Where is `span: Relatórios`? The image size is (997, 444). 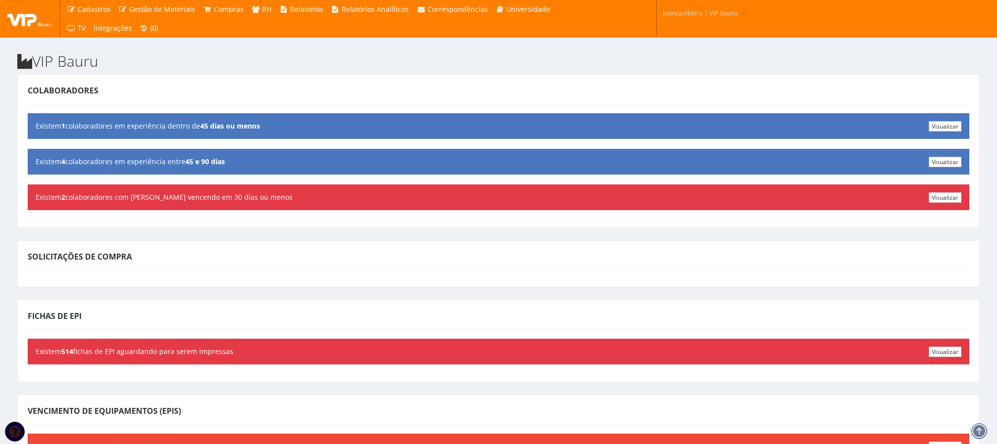 span: Relatórios is located at coordinates (307, 9).